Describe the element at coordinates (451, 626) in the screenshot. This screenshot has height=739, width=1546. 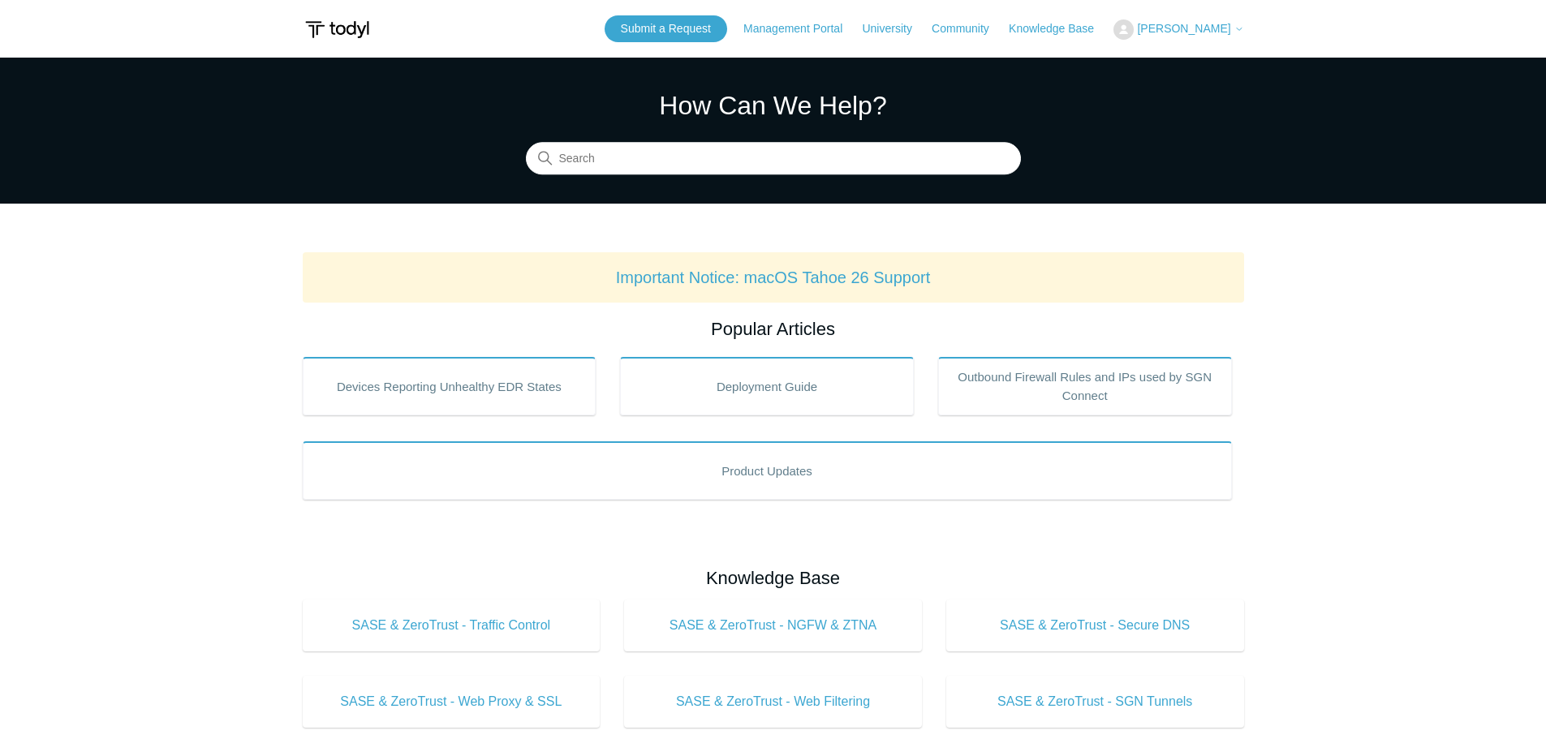
I see `span: SASE & ZeroTrust - Traffic Control` at that location.